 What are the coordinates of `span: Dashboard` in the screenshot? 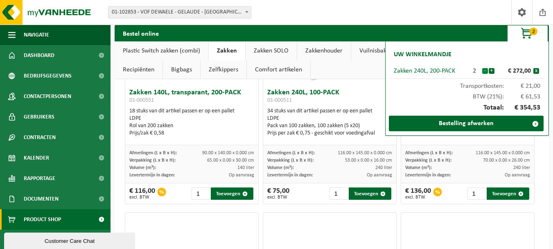 It's located at (39, 55).